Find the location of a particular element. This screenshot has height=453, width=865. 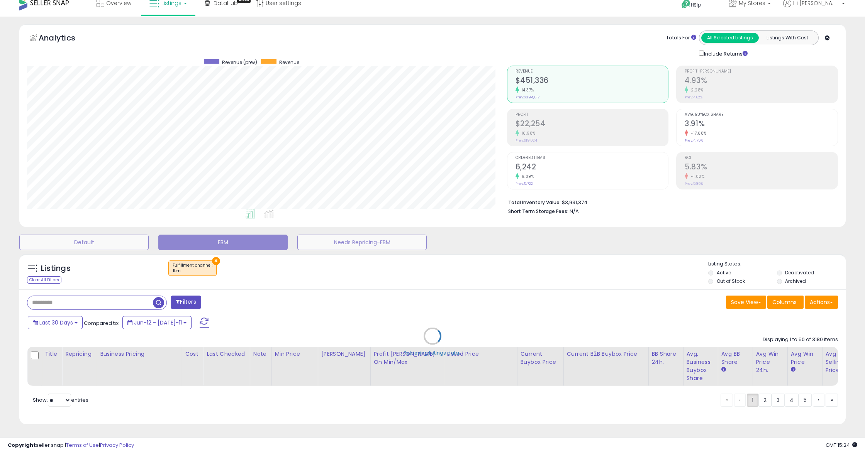

div: seller snap | | is located at coordinates (71, 446).